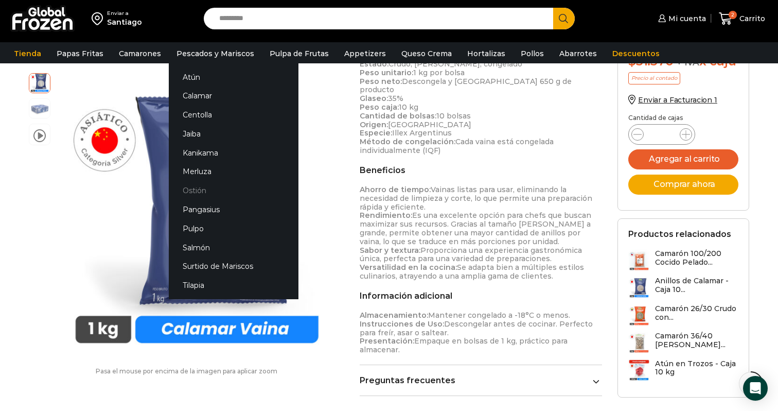 The image size is (778, 411). I want to click on a: Pulpo, so click(234, 228).